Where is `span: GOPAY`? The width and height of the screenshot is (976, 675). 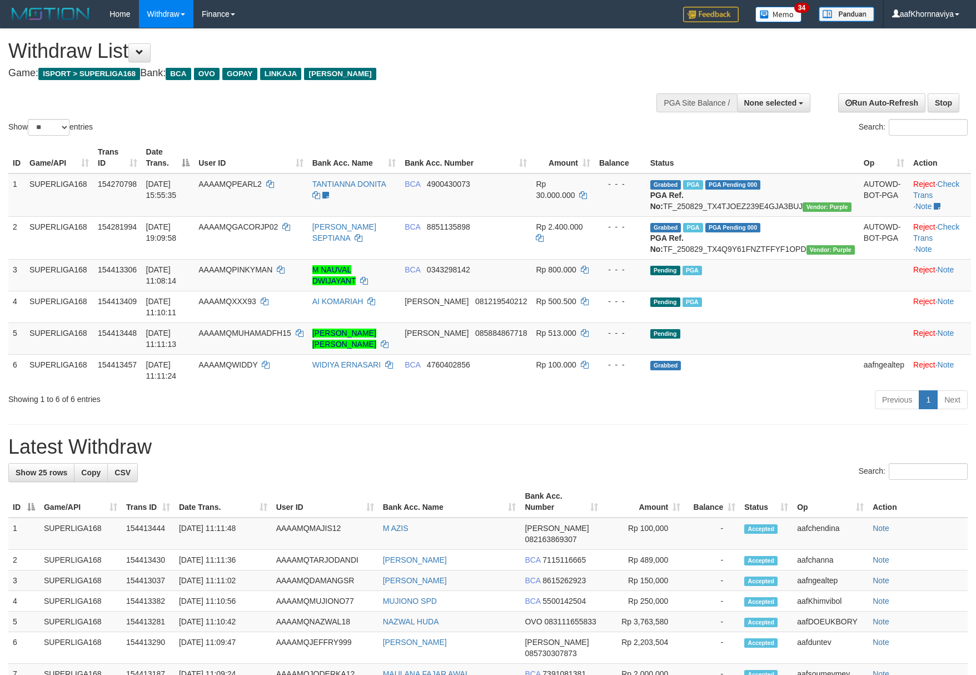
span: GOPAY is located at coordinates (240, 74).